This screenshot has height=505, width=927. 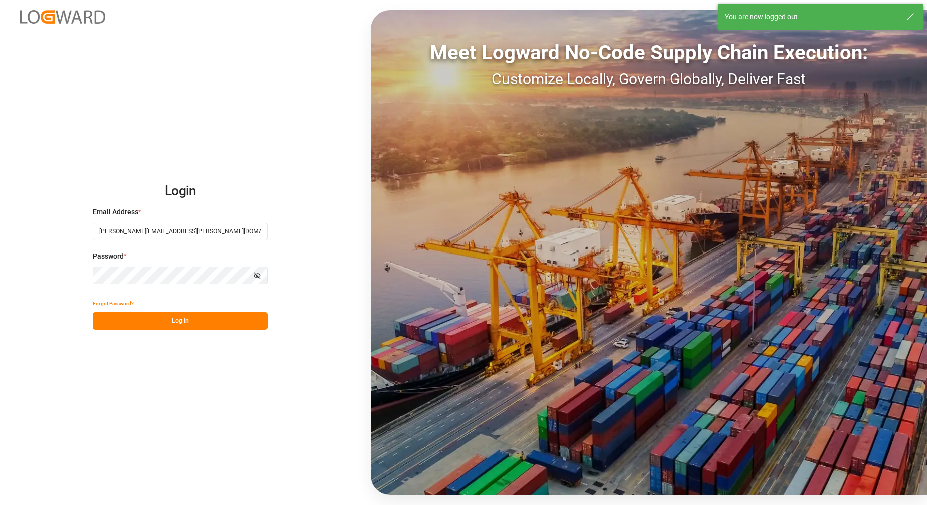 What do you see at coordinates (108, 256) in the screenshot?
I see `span: Password` at bounding box center [108, 256].